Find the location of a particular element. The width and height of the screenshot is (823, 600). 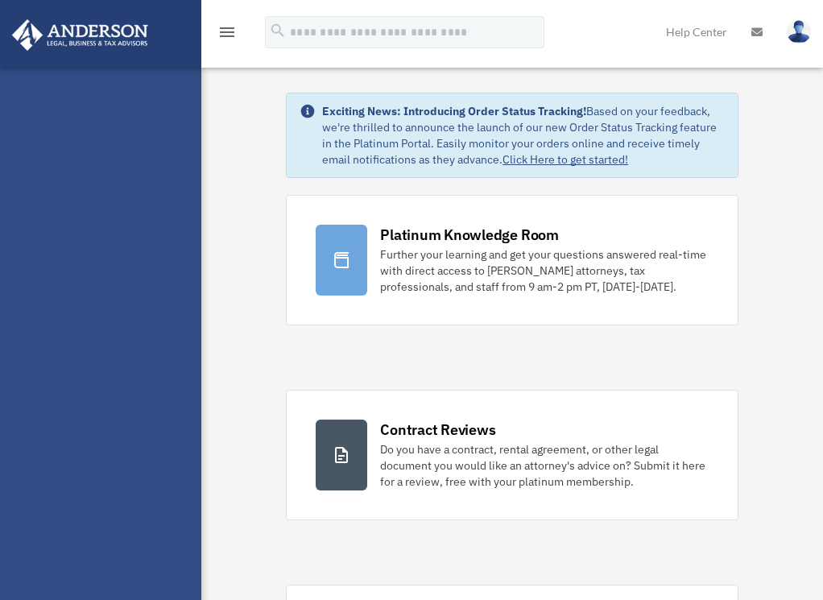

i: menu is located at coordinates (227, 32).